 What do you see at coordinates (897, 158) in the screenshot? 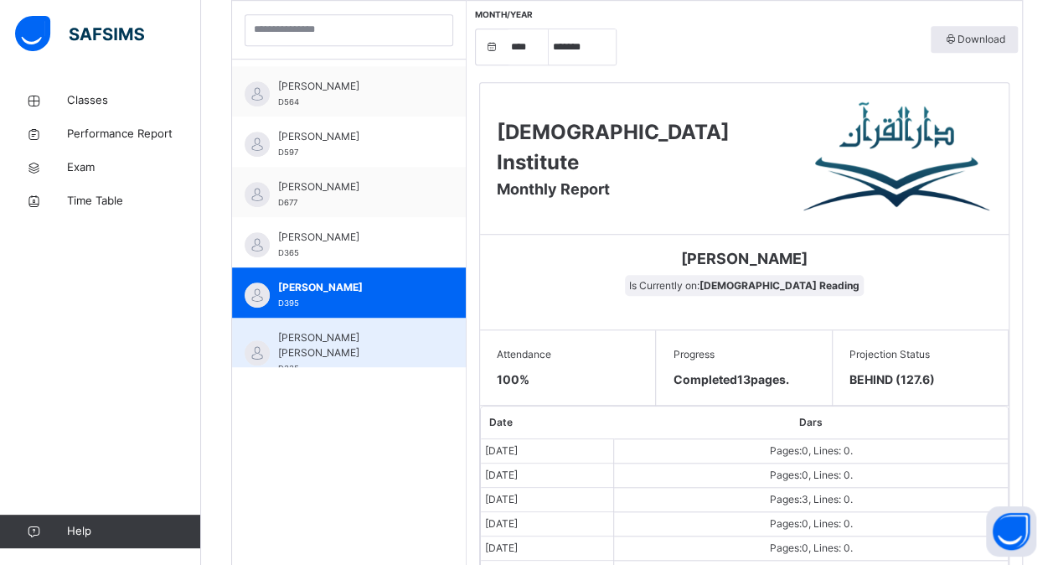
I see `img: Darul Quran Institute` at bounding box center [897, 158].